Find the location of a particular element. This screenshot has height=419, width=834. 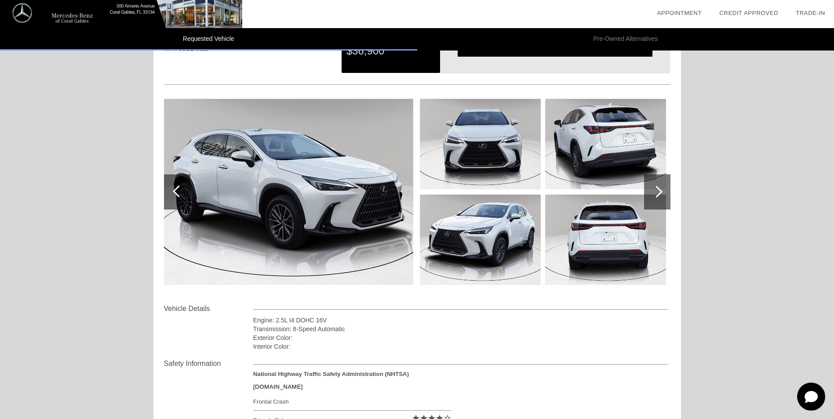

div: Interior Color: is located at coordinates (461, 347).